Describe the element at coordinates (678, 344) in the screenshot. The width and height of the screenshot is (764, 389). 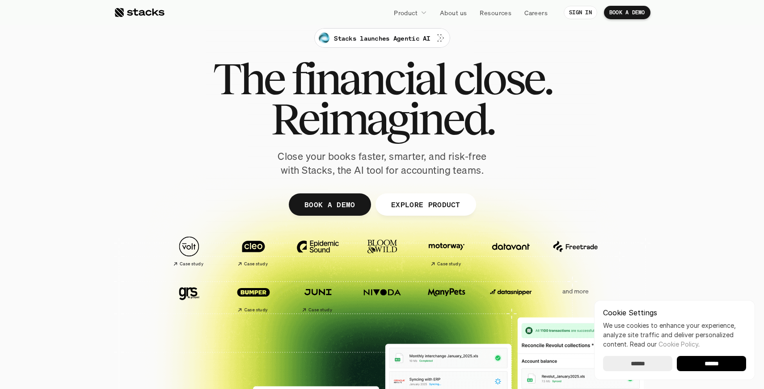
I see `a: Cookie Policy` at that location.